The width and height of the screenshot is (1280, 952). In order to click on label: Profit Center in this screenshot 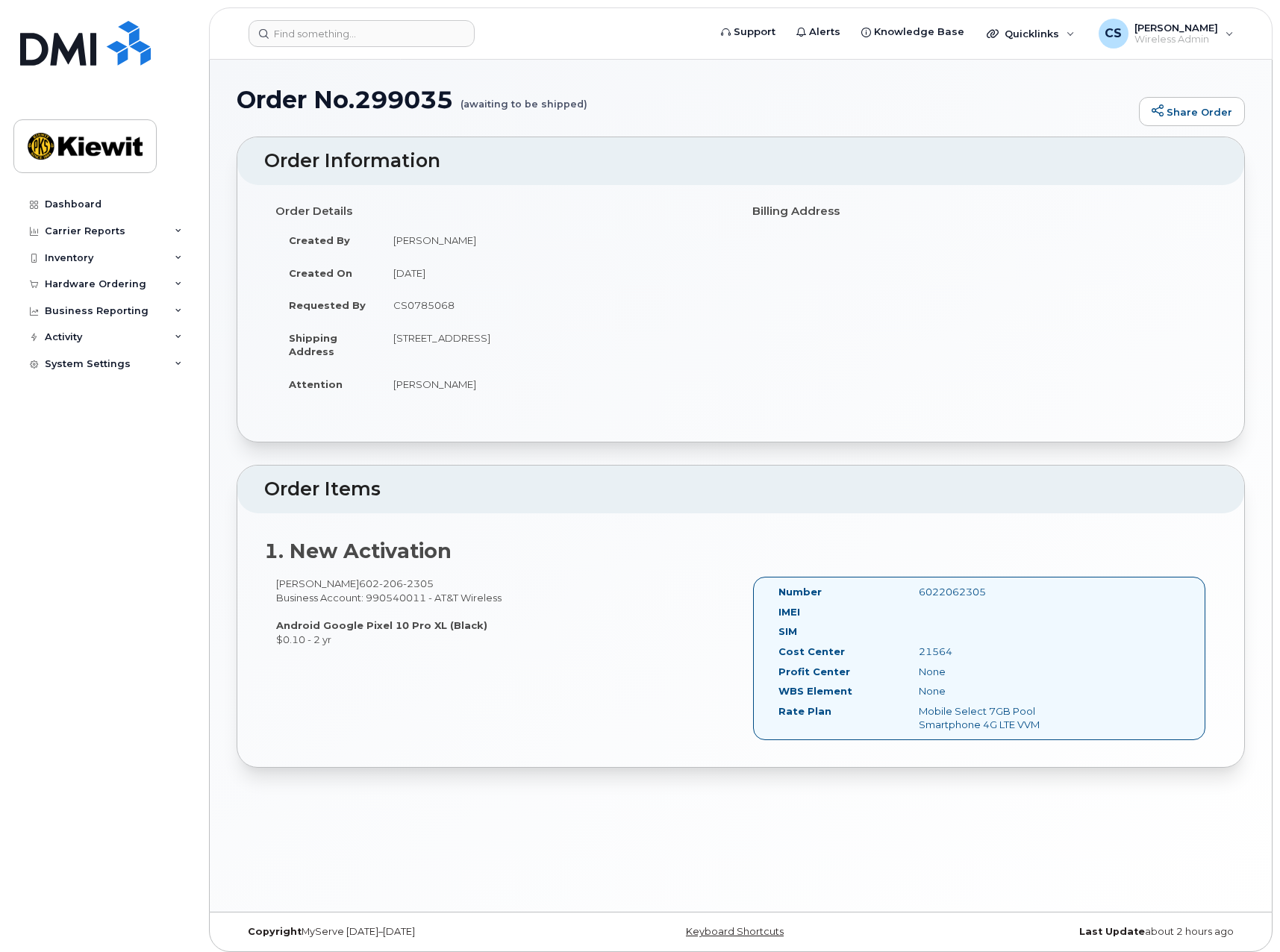, I will do `click(815, 671)`.